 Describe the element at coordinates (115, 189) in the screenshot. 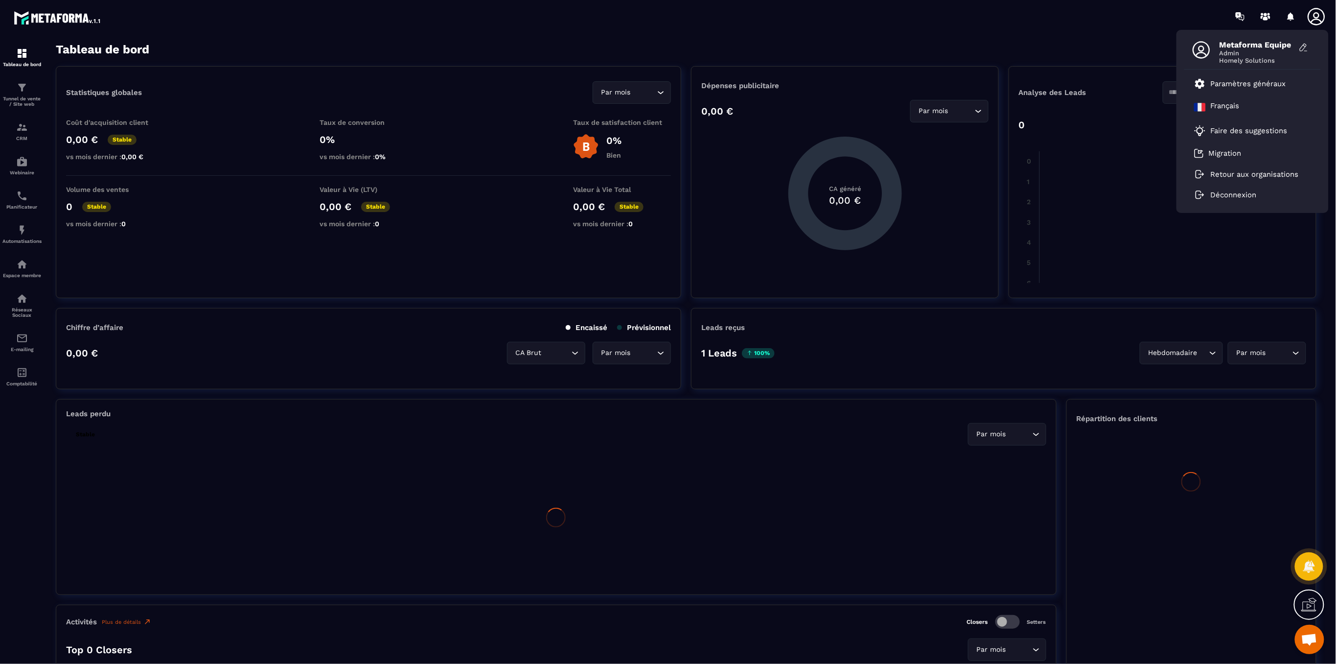

I see `p: Volume des ventes` at that location.